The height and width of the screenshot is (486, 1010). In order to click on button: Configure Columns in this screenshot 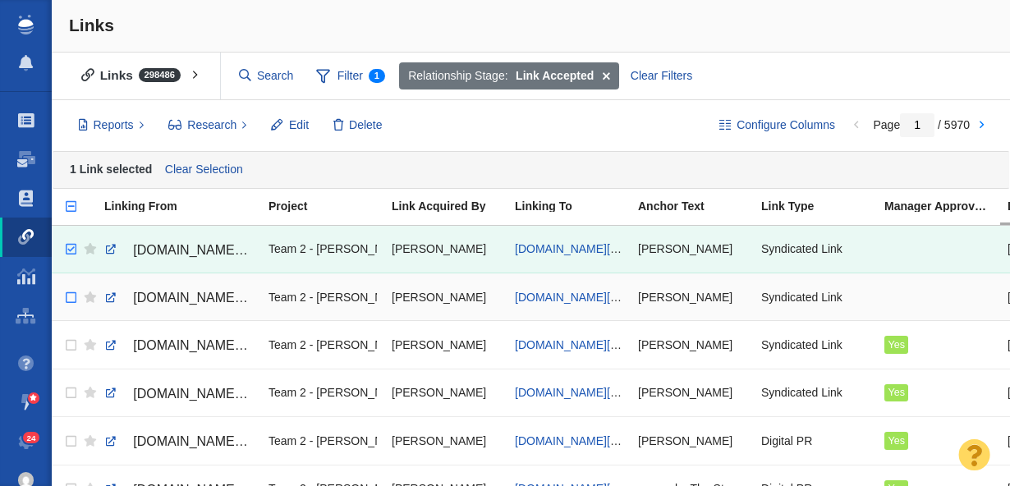, I will do `click(777, 126)`.